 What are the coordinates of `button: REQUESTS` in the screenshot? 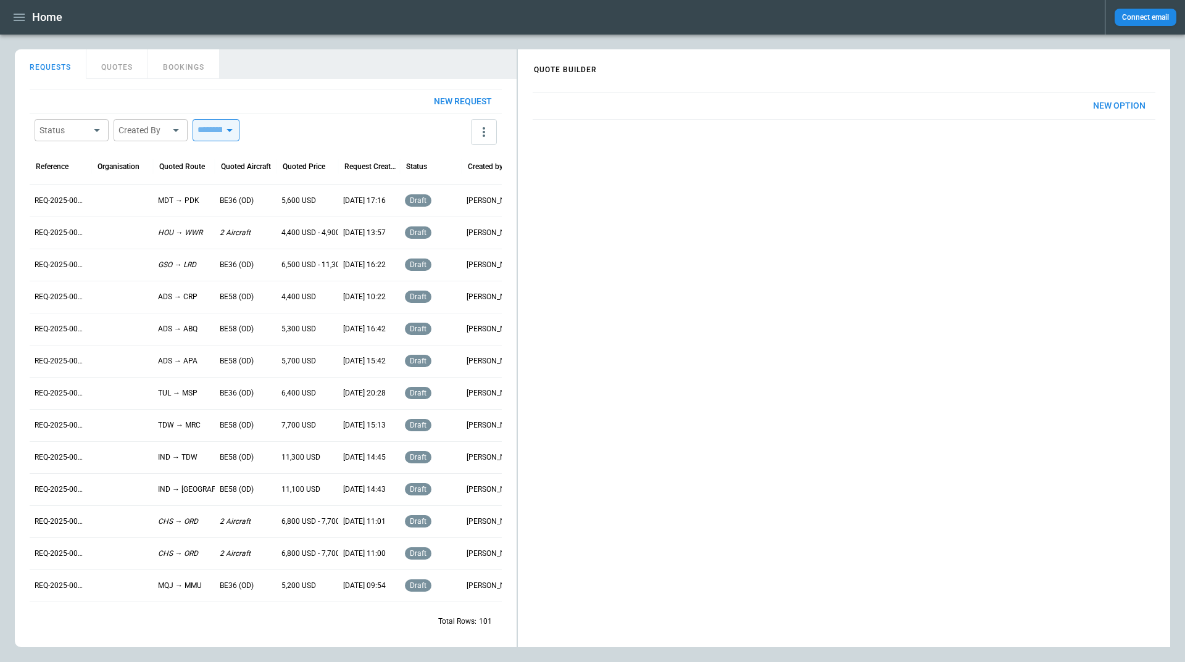 It's located at (51, 64).